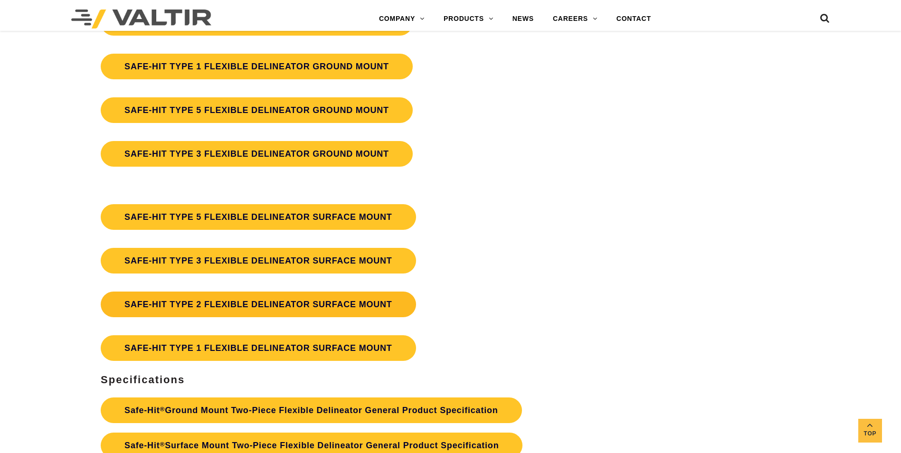  What do you see at coordinates (402, 19) in the screenshot?
I see `a: COMPANY` at bounding box center [402, 19].